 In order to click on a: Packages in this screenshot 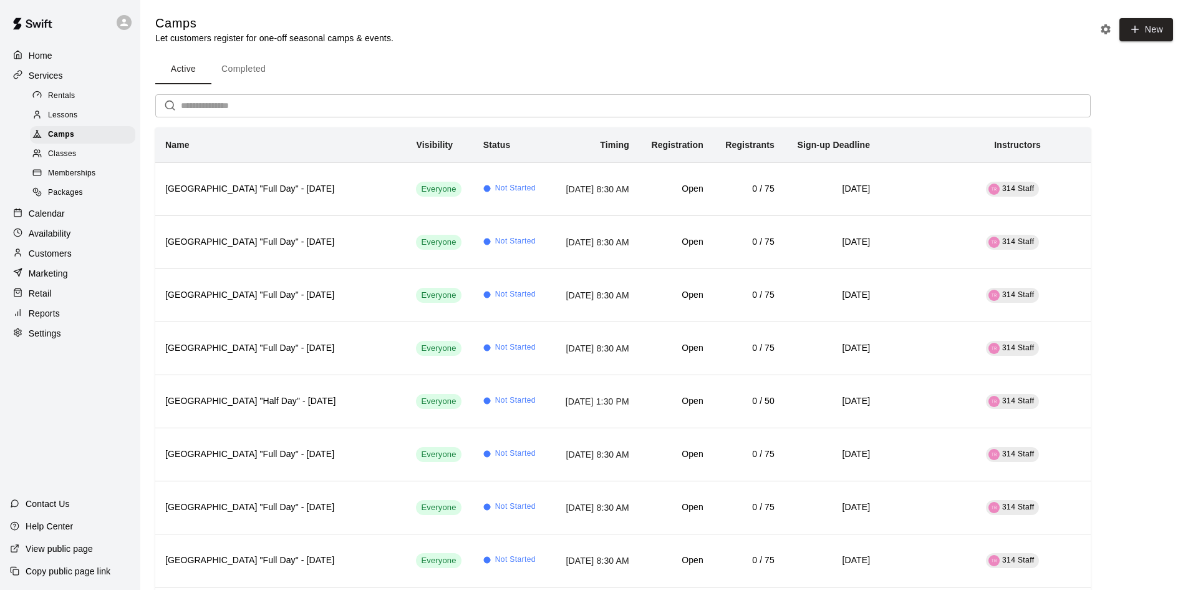, I will do `click(85, 193)`.